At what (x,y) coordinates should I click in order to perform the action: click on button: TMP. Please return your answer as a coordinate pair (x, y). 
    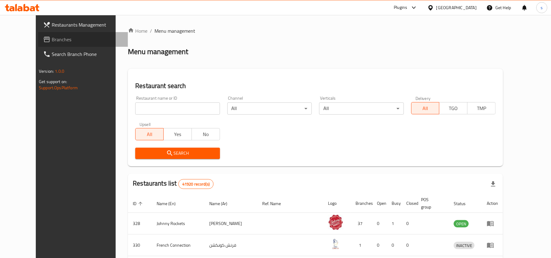
    Looking at the image, I should click on (481, 108).